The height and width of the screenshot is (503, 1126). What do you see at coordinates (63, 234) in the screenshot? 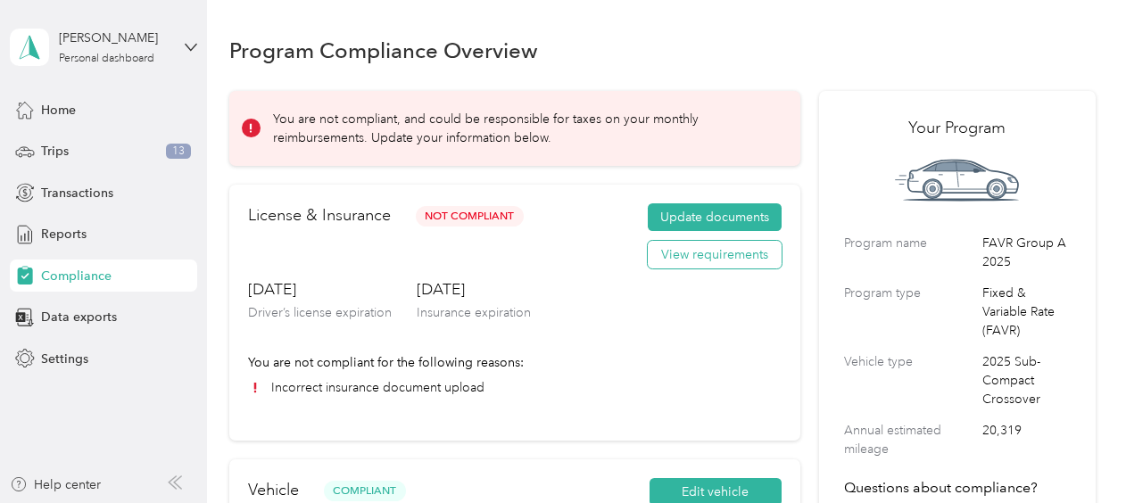
I see `span: Reports` at bounding box center [63, 234].